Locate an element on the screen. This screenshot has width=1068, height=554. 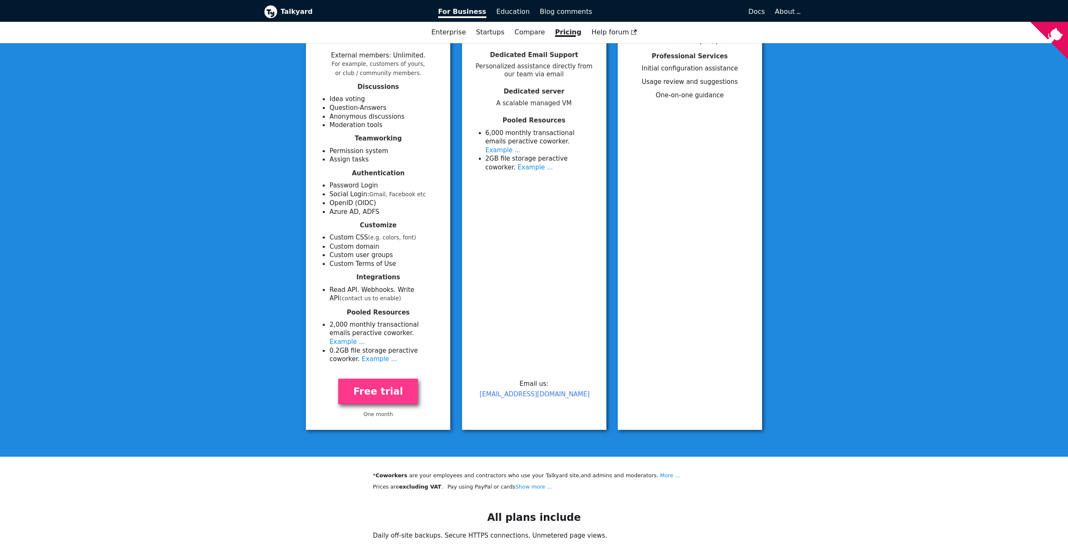
small: One month is located at coordinates (378, 414).